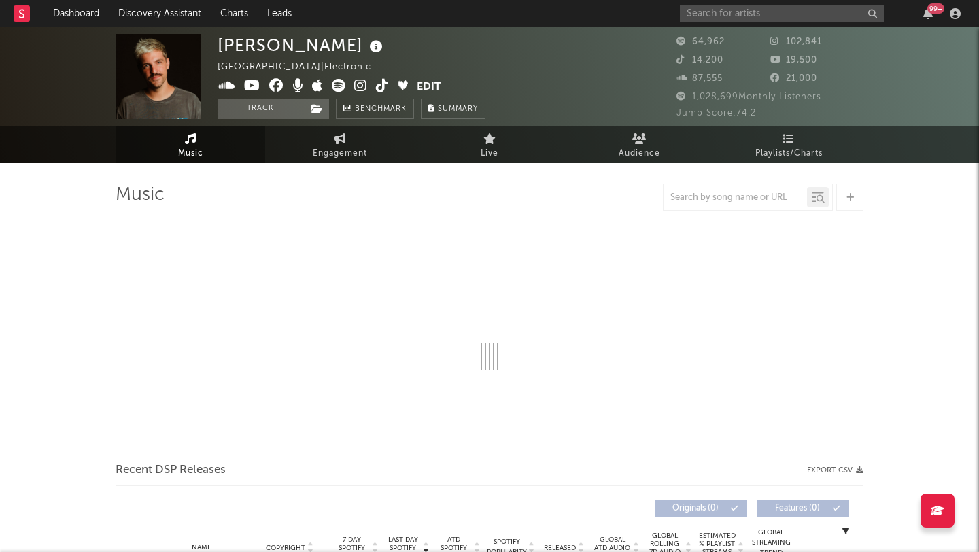 The height and width of the screenshot is (552, 979). Describe the element at coordinates (560, 548) in the screenshot. I see `span: Released` at that location.